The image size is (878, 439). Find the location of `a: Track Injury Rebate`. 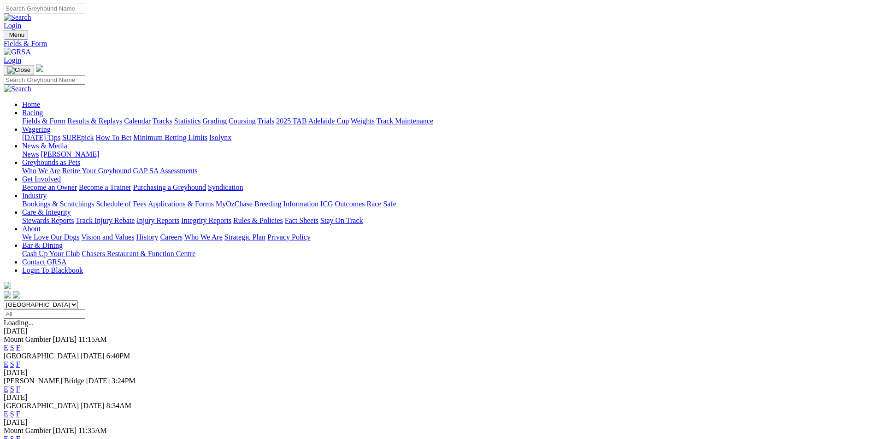

a: Track Injury Rebate is located at coordinates (105, 220).